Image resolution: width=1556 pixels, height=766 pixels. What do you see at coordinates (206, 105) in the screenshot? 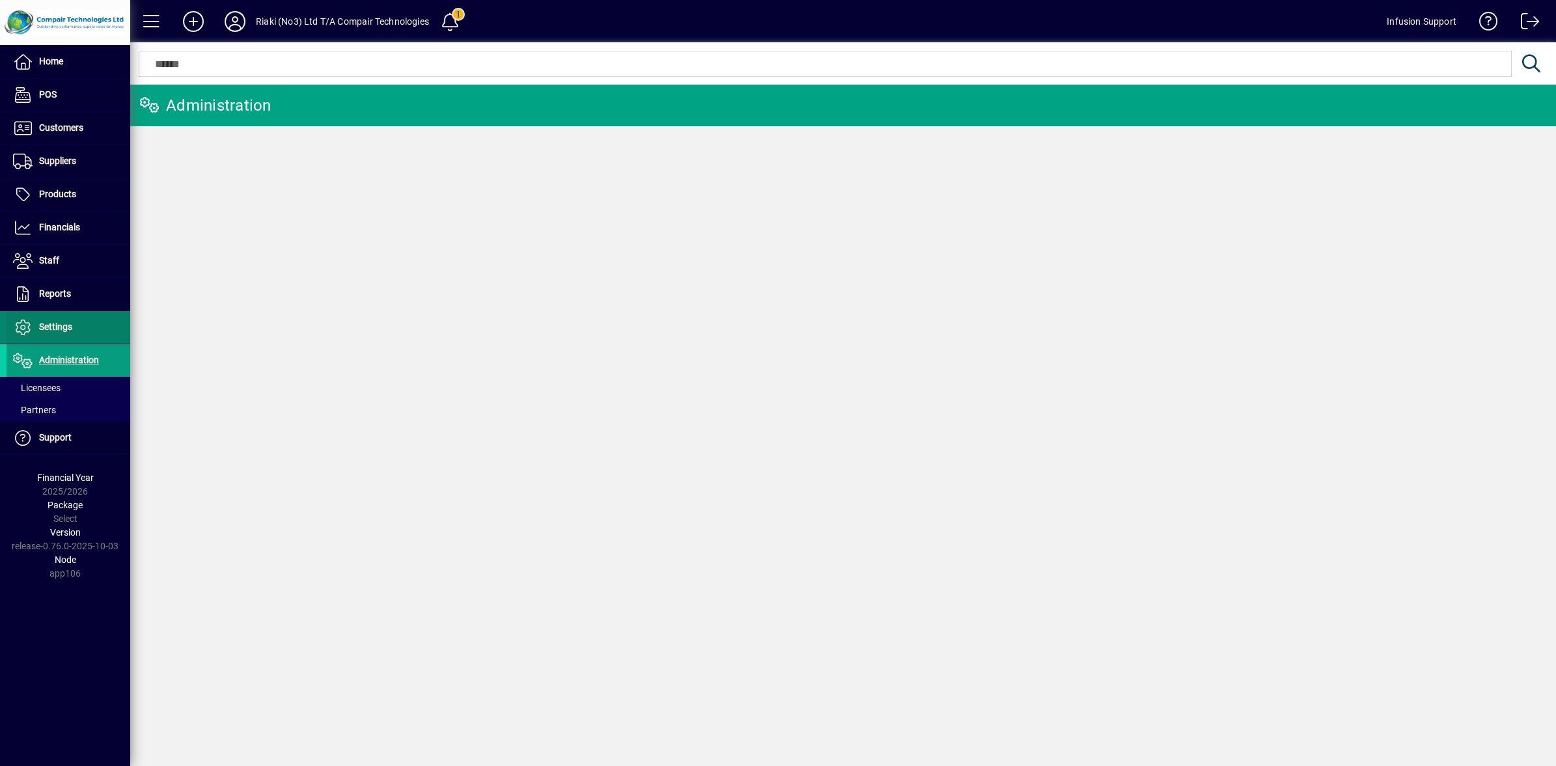
I see `div: Administration` at bounding box center [206, 105].